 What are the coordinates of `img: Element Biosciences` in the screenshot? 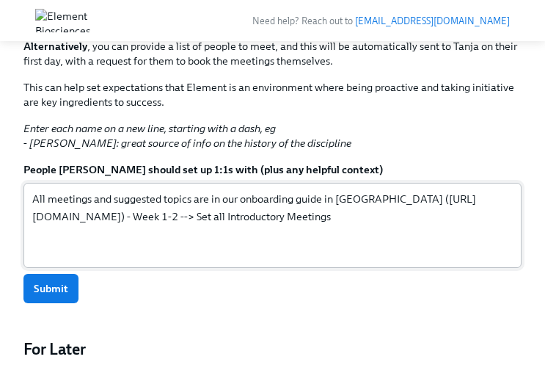 It's located at (62, 21).